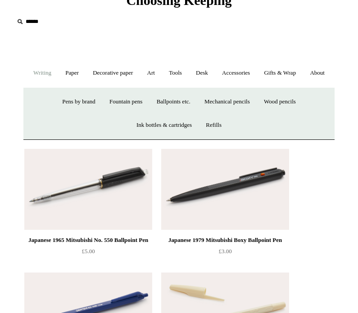 This screenshot has width=358, height=313. What do you see at coordinates (213, 125) in the screenshot?
I see `a: Refills` at bounding box center [213, 125].